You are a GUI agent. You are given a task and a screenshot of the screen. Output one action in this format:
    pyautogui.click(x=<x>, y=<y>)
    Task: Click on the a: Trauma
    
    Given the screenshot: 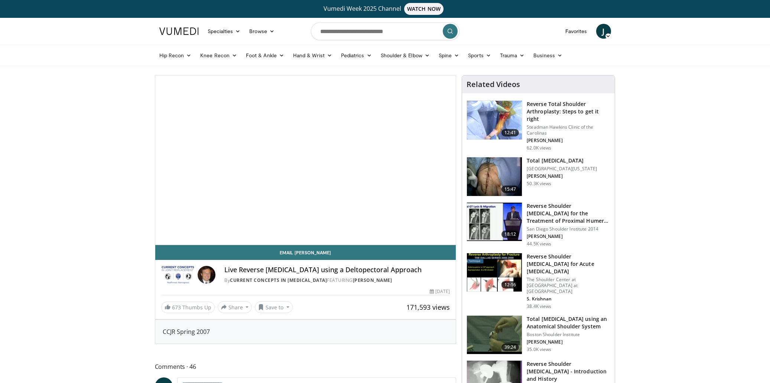 What is the action you would take?
    pyautogui.click(x=512, y=55)
    